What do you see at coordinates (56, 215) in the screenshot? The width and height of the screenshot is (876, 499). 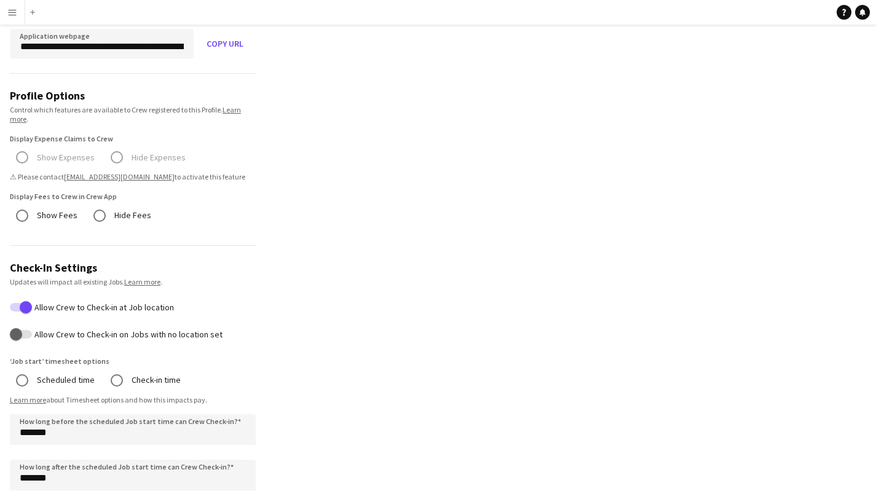 I see `label: Show Fees` at bounding box center [56, 215].